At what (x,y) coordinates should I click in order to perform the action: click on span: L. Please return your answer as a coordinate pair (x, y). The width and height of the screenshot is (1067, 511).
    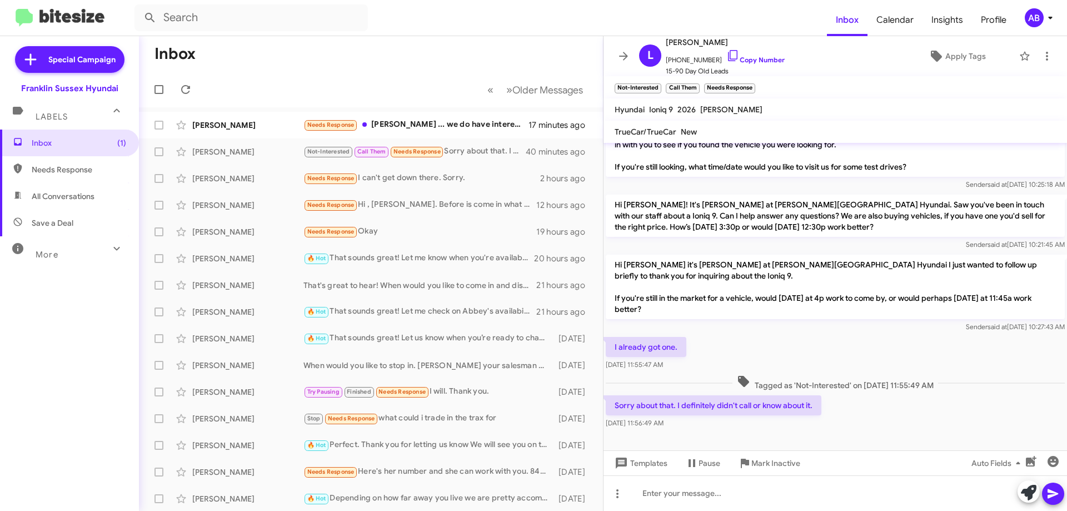
    Looking at the image, I should click on (650, 56).